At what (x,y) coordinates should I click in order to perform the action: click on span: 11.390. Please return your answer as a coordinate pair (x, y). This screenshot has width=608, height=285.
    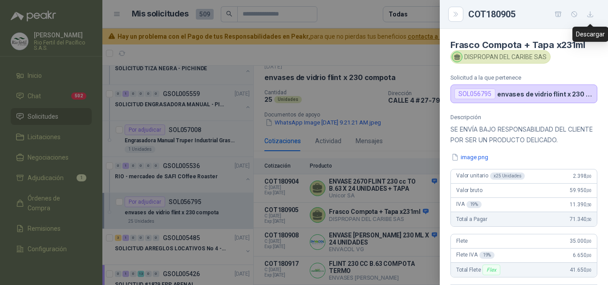
    Looking at the image, I should click on (581, 205).